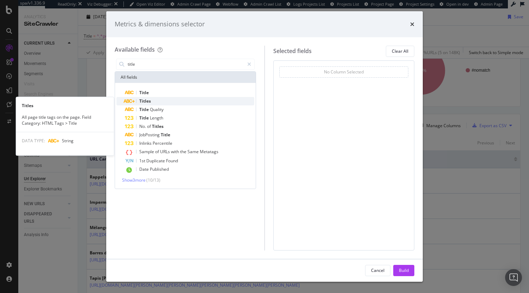  Describe the element at coordinates (153, 180) in the screenshot. I see `span: ( 10 / 13 )` at that location.